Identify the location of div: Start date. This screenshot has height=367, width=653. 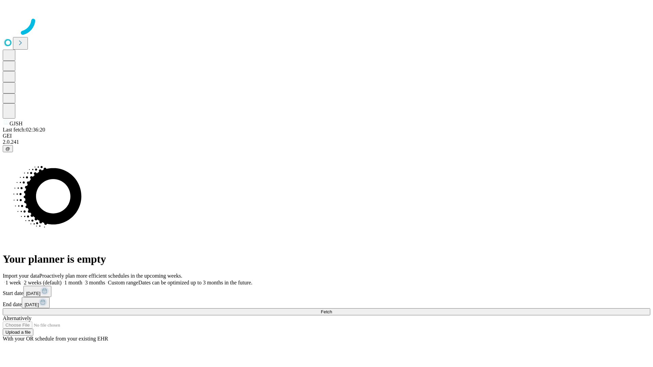
(327, 292).